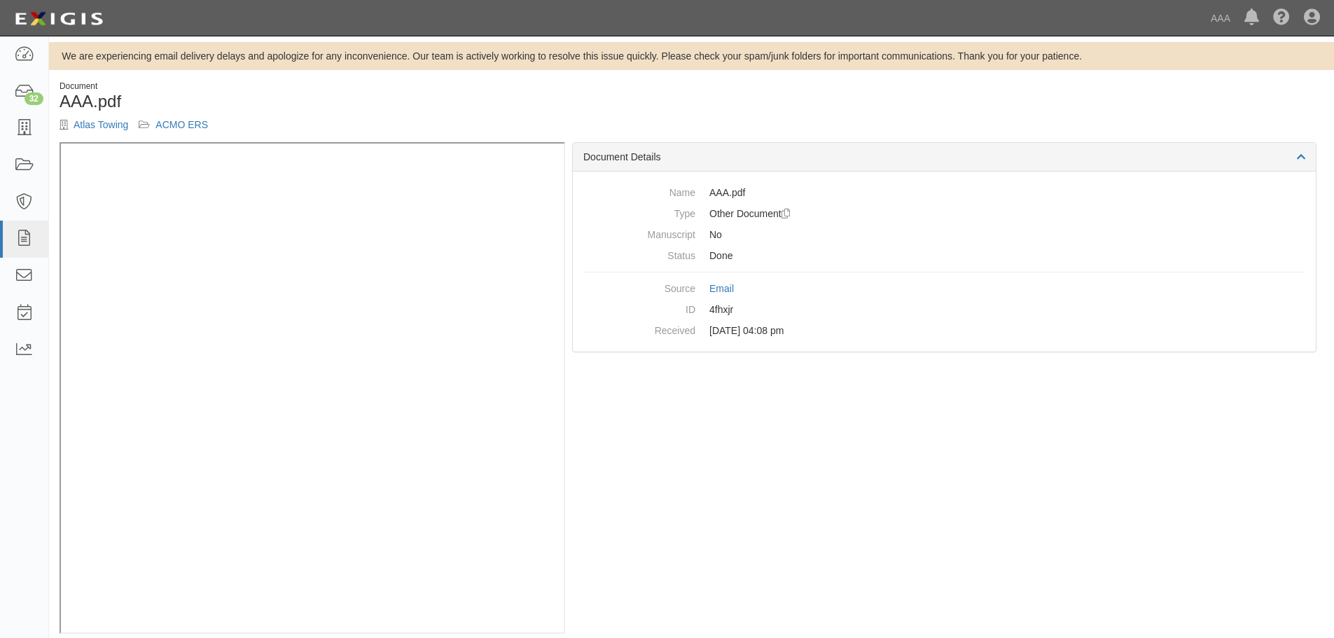 The height and width of the screenshot is (638, 1334). I want to click on dt: Manuscript, so click(639, 232).